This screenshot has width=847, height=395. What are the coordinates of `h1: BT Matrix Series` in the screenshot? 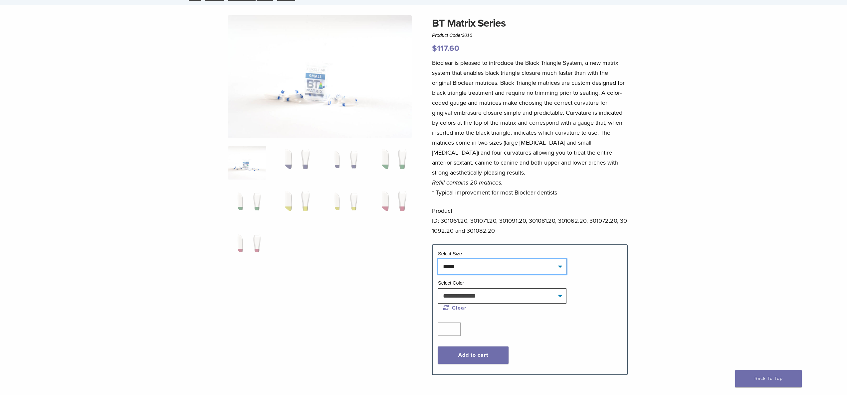 It's located at (530, 23).